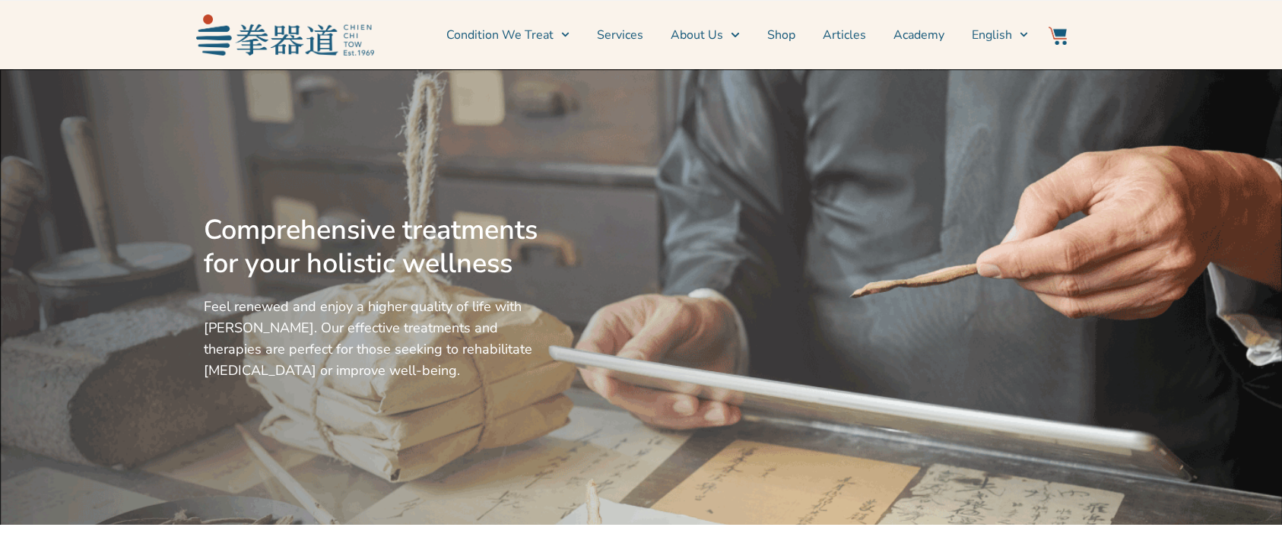 The width and height of the screenshot is (1282, 559). I want to click on a: About Us, so click(705, 35).